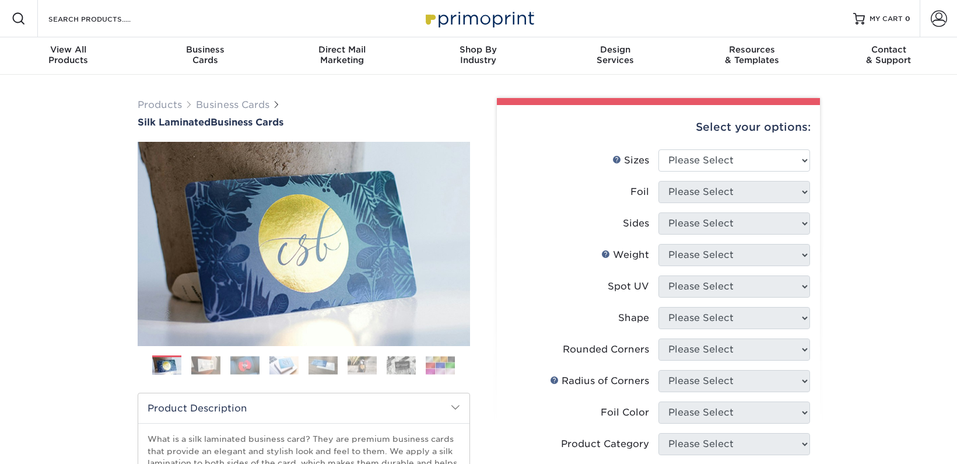 The image size is (957, 464). What do you see at coordinates (479, 18) in the screenshot?
I see `img: Primoprint` at bounding box center [479, 18].